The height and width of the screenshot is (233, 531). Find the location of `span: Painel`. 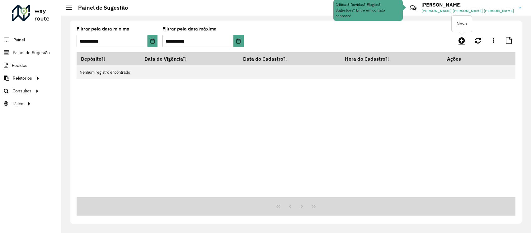

span: Painel is located at coordinates (19, 40).